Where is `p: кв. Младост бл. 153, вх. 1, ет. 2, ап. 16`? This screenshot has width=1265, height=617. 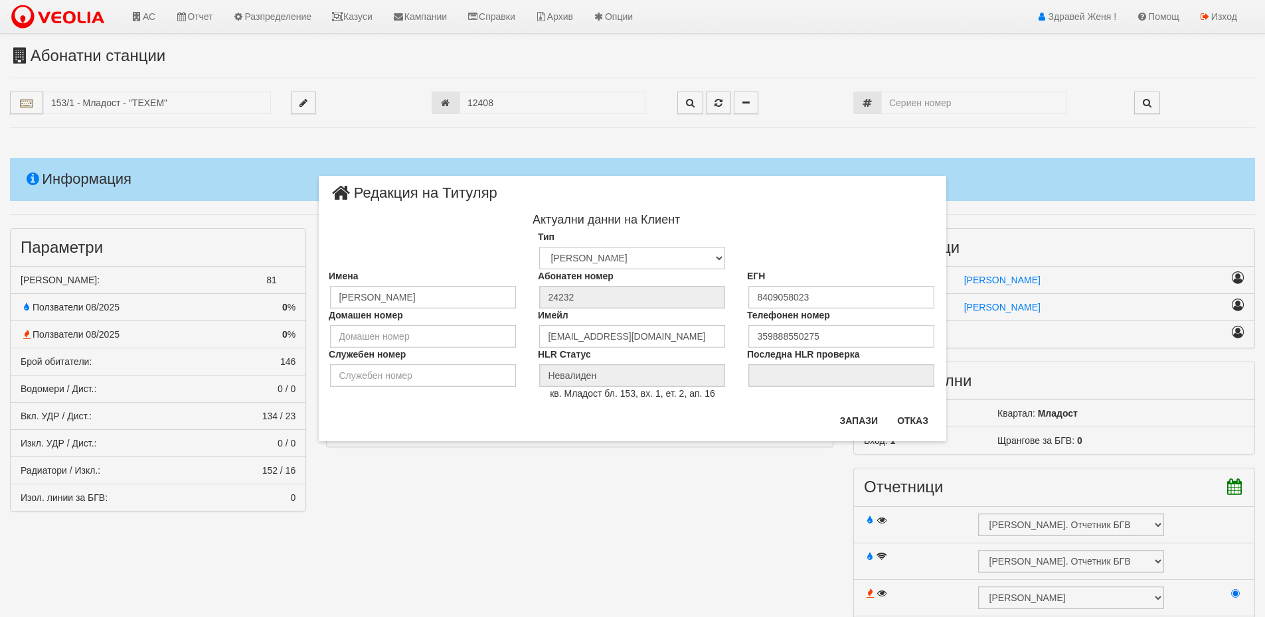
p: кв. Младост бл. 153, вх. 1, ет. 2, ап. 16 is located at coordinates (632, 394).